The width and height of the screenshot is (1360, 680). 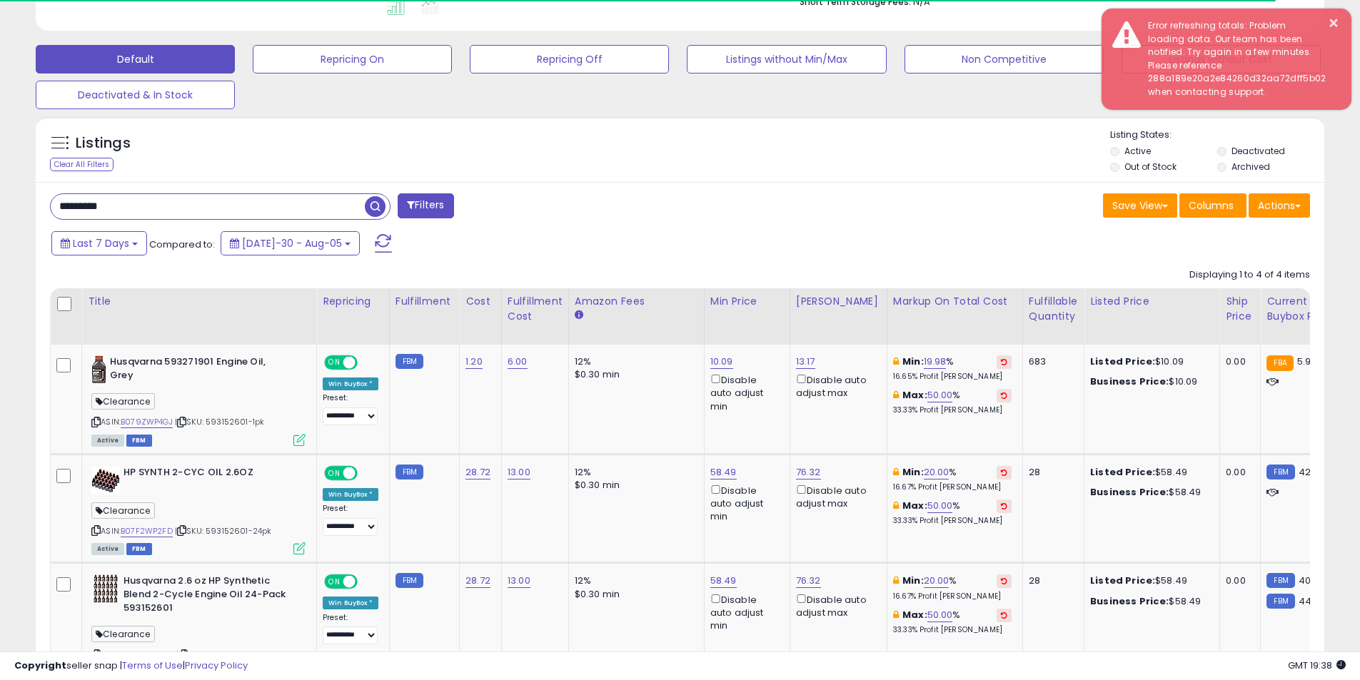 I want to click on div: Markup on Total Cost, so click(x=954, y=301).